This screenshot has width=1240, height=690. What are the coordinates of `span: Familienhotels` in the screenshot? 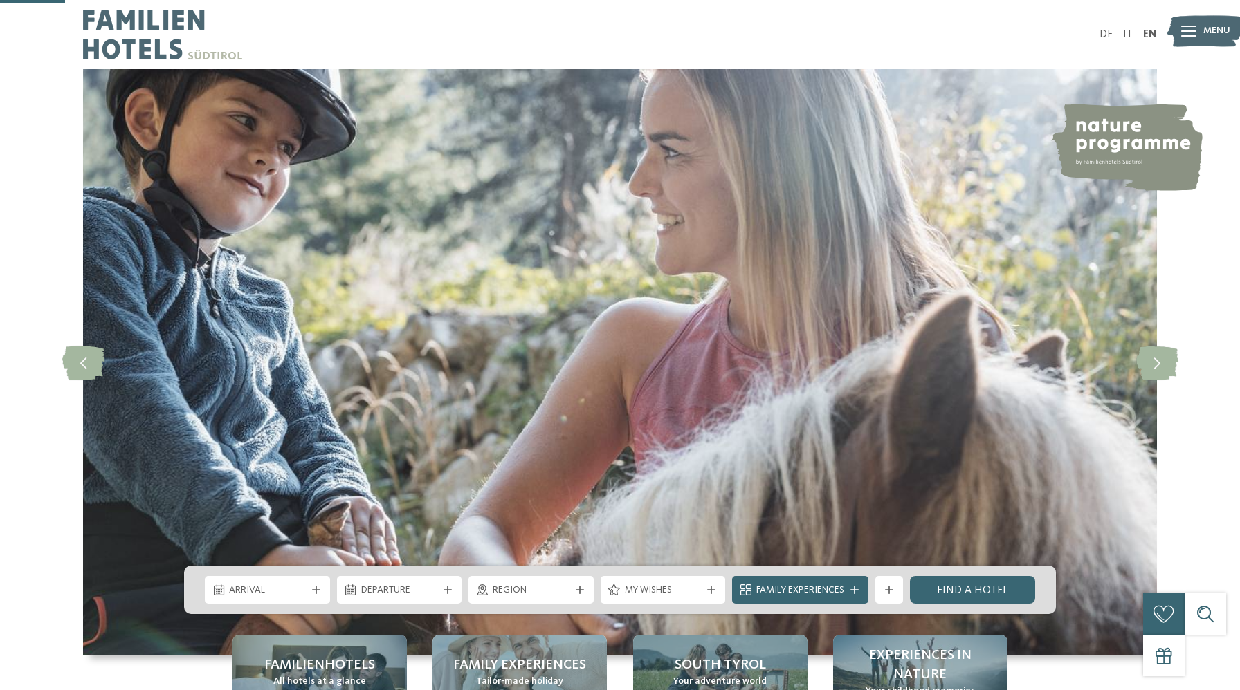 It's located at (320, 665).